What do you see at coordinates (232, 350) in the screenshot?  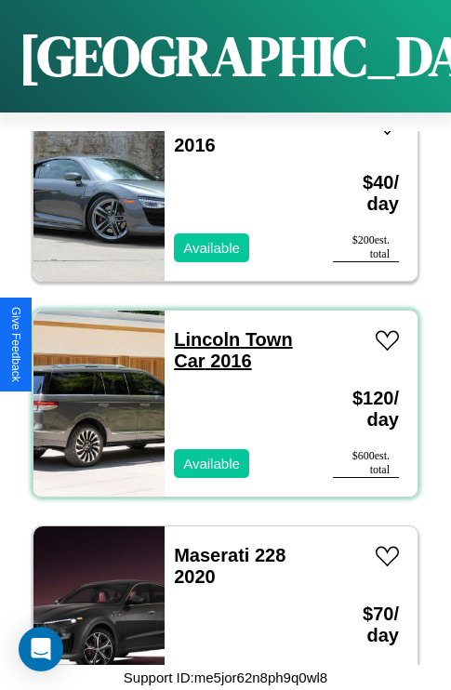 I see `a: Lincoln Town Car 2016` at bounding box center [232, 350].